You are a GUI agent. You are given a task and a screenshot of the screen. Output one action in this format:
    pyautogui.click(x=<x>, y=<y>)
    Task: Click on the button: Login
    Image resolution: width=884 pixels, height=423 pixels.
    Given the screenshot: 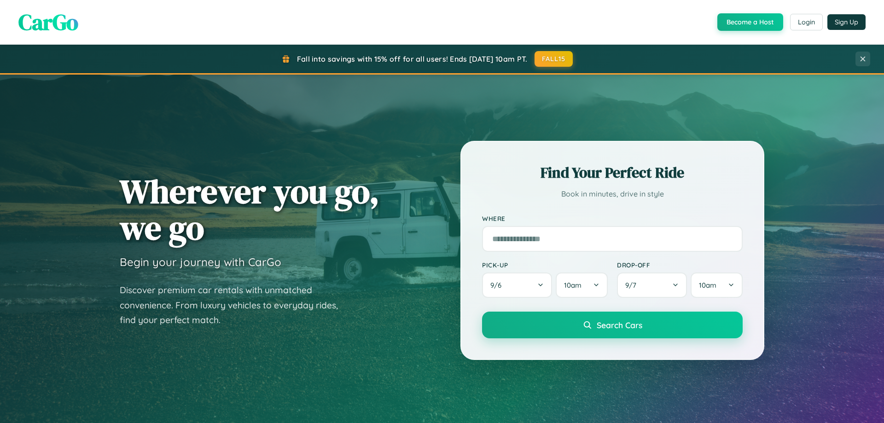 What is the action you would take?
    pyautogui.click(x=806, y=22)
    